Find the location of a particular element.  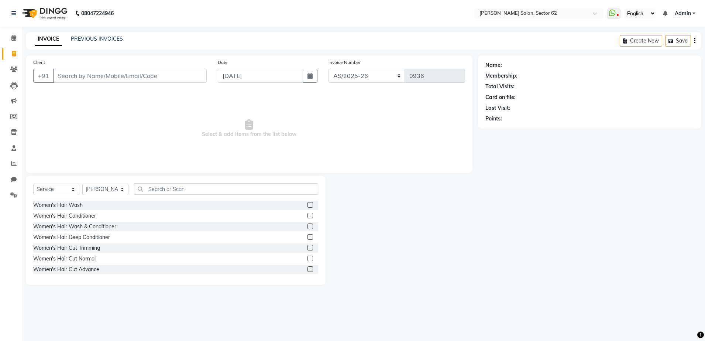

button: Create New is located at coordinates (641, 41).